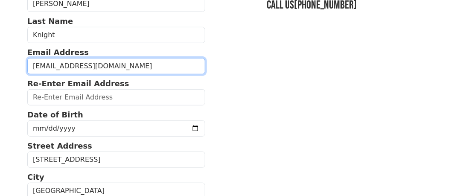  What do you see at coordinates (58, 52) in the screenshot?
I see `strong: Email Address` at bounding box center [58, 52].